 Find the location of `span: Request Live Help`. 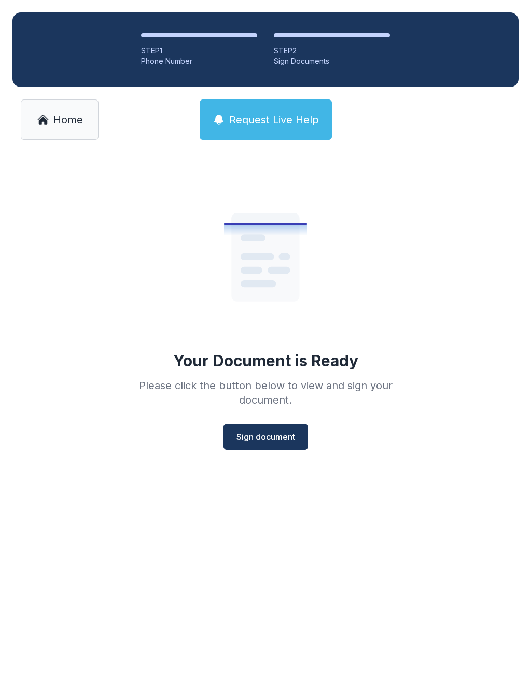

span: Request Live Help is located at coordinates (274, 120).